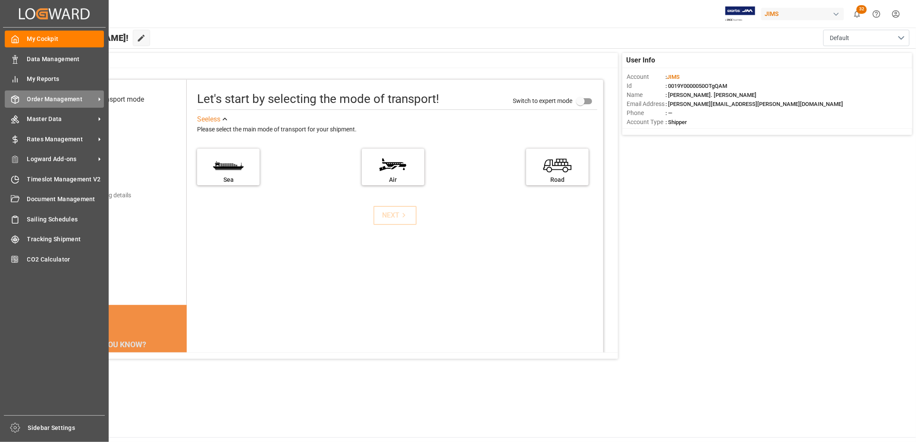 This screenshot has width=916, height=442. I want to click on span: Document Management, so click(66, 199).